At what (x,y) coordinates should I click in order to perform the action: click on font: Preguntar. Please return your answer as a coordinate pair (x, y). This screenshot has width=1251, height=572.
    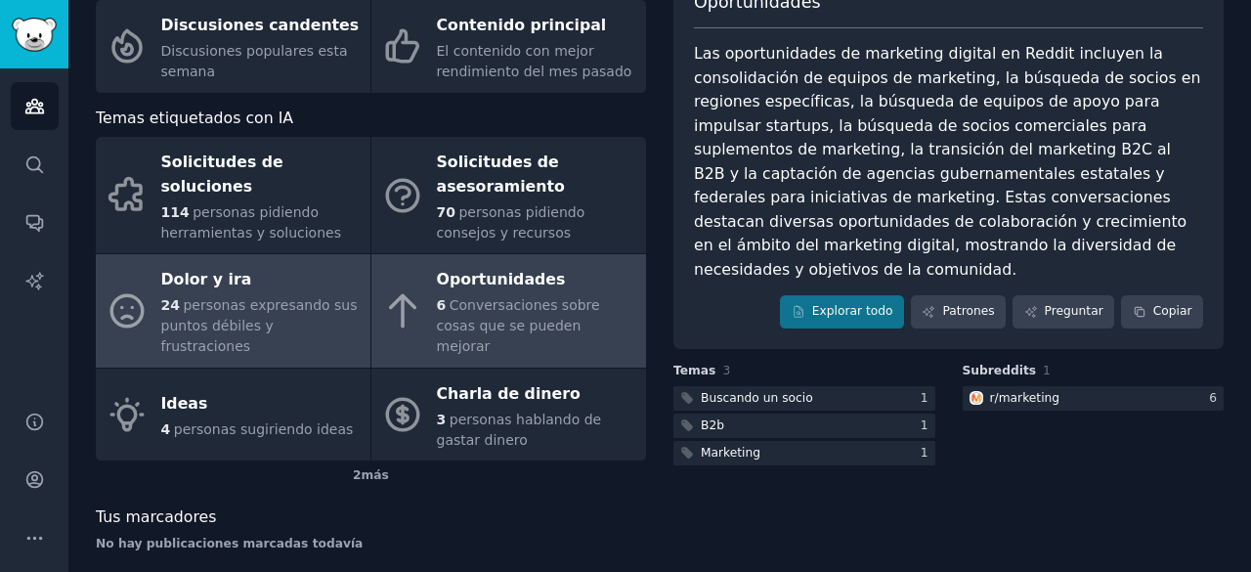
    Looking at the image, I should click on (1074, 311).